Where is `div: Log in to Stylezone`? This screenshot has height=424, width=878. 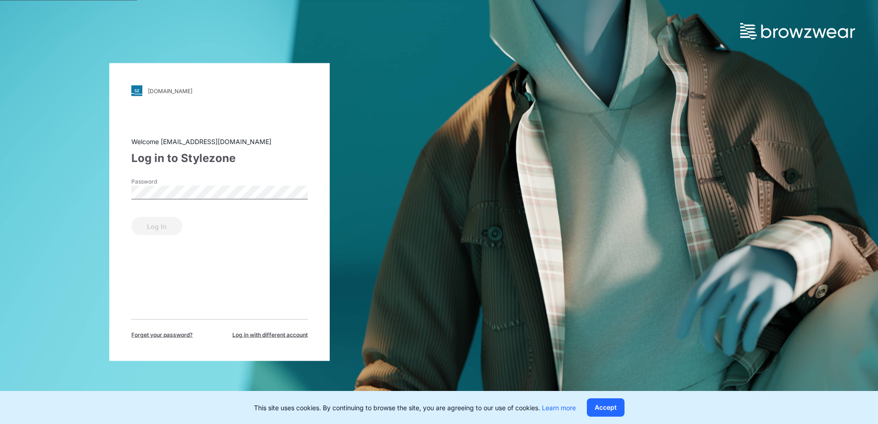 div: Log in to Stylezone is located at coordinates (219, 158).